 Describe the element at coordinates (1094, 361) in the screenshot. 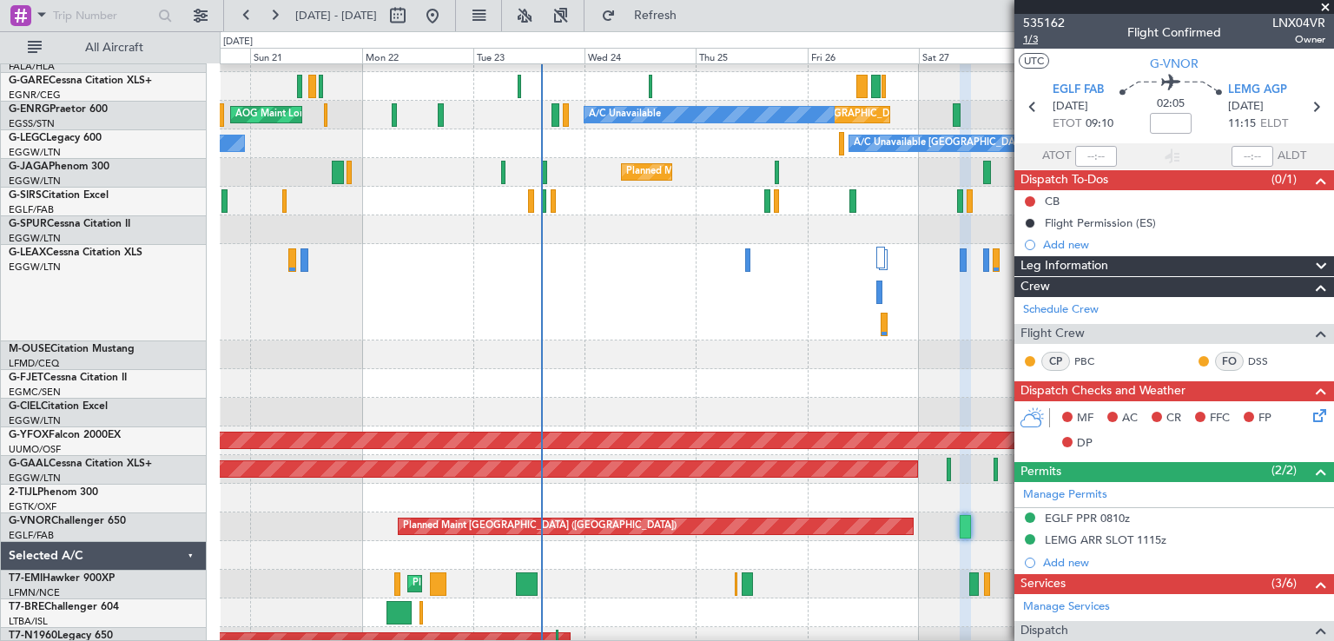

I see `a: PBC` at that location.